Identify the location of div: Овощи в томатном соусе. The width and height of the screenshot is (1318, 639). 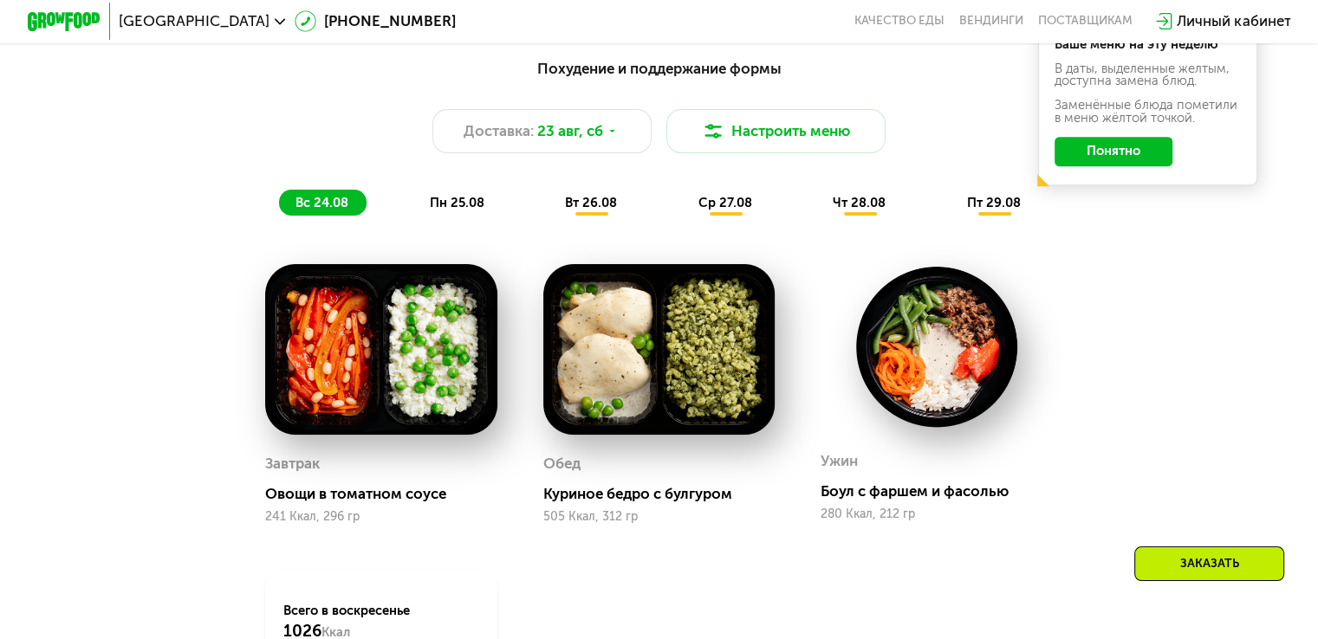
(388, 494).